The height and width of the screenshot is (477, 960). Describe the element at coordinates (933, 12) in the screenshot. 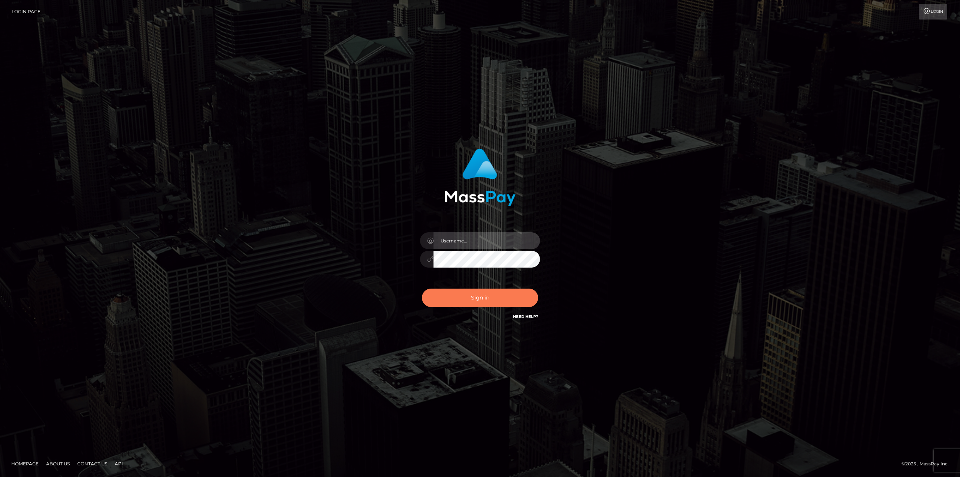

I see `a: Login` at that location.